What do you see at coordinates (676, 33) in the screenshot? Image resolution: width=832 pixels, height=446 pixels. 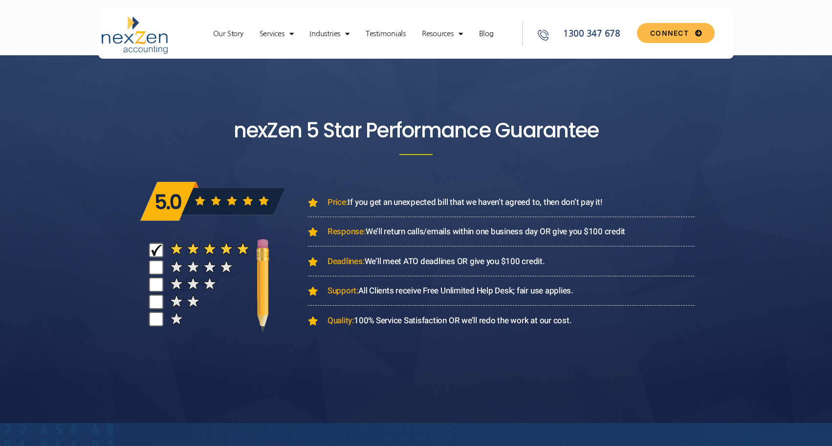 I see `a: CONNECT` at bounding box center [676, 33].